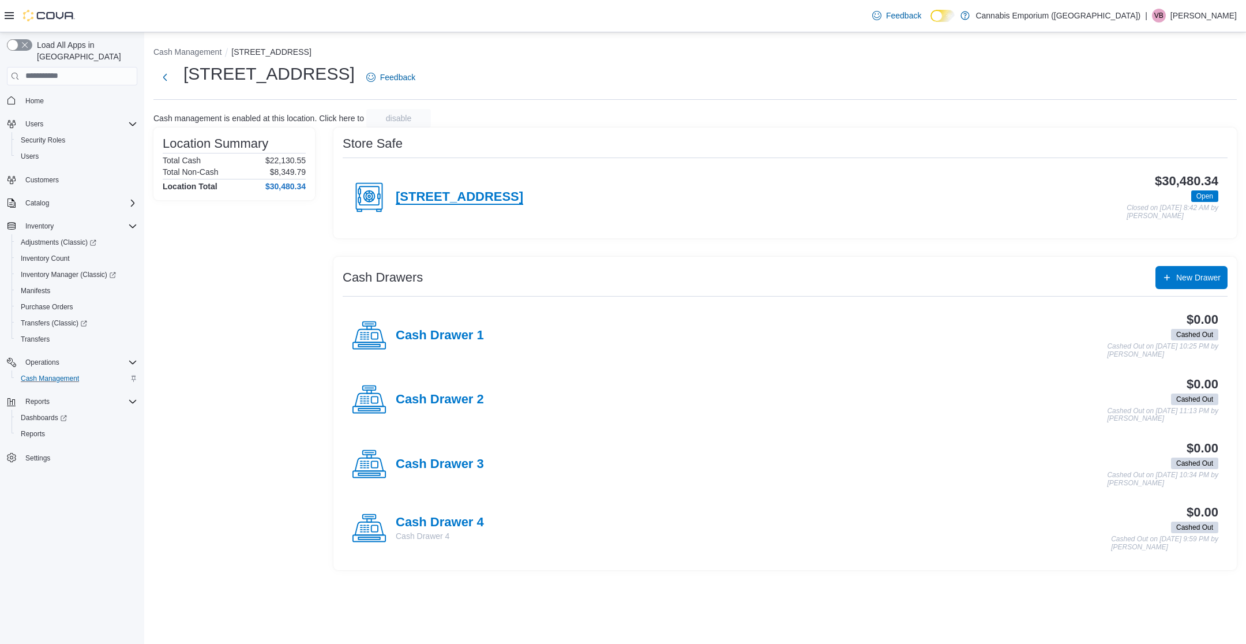 This screenshot has height=644, width=1246. I want to click on span: Settings, so click(38, 458).